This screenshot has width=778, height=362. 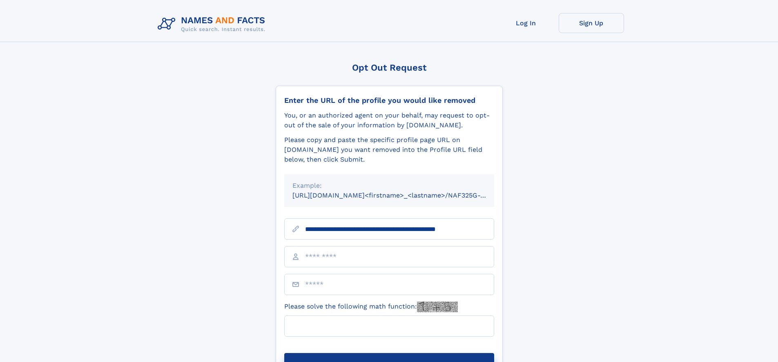 What do you see at coordinates (389, 186) in the screenshot?
I see `div: Example:` at bounding box center [389, 186].